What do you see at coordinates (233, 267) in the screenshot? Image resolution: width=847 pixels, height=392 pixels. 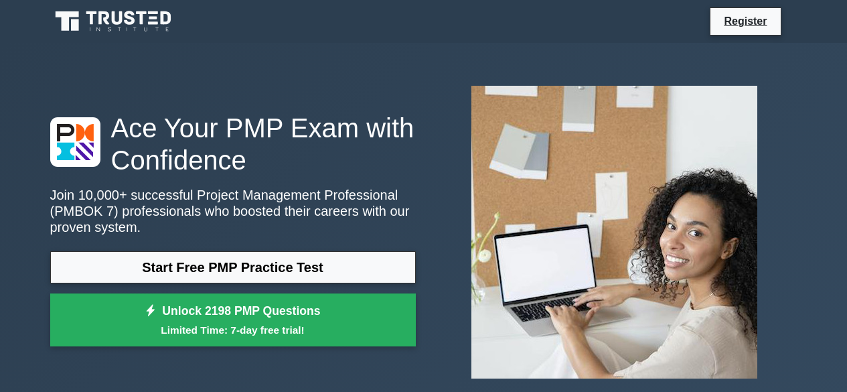 I see `a: Start Free PMP Practice Test` at bounding box center [233, 267].